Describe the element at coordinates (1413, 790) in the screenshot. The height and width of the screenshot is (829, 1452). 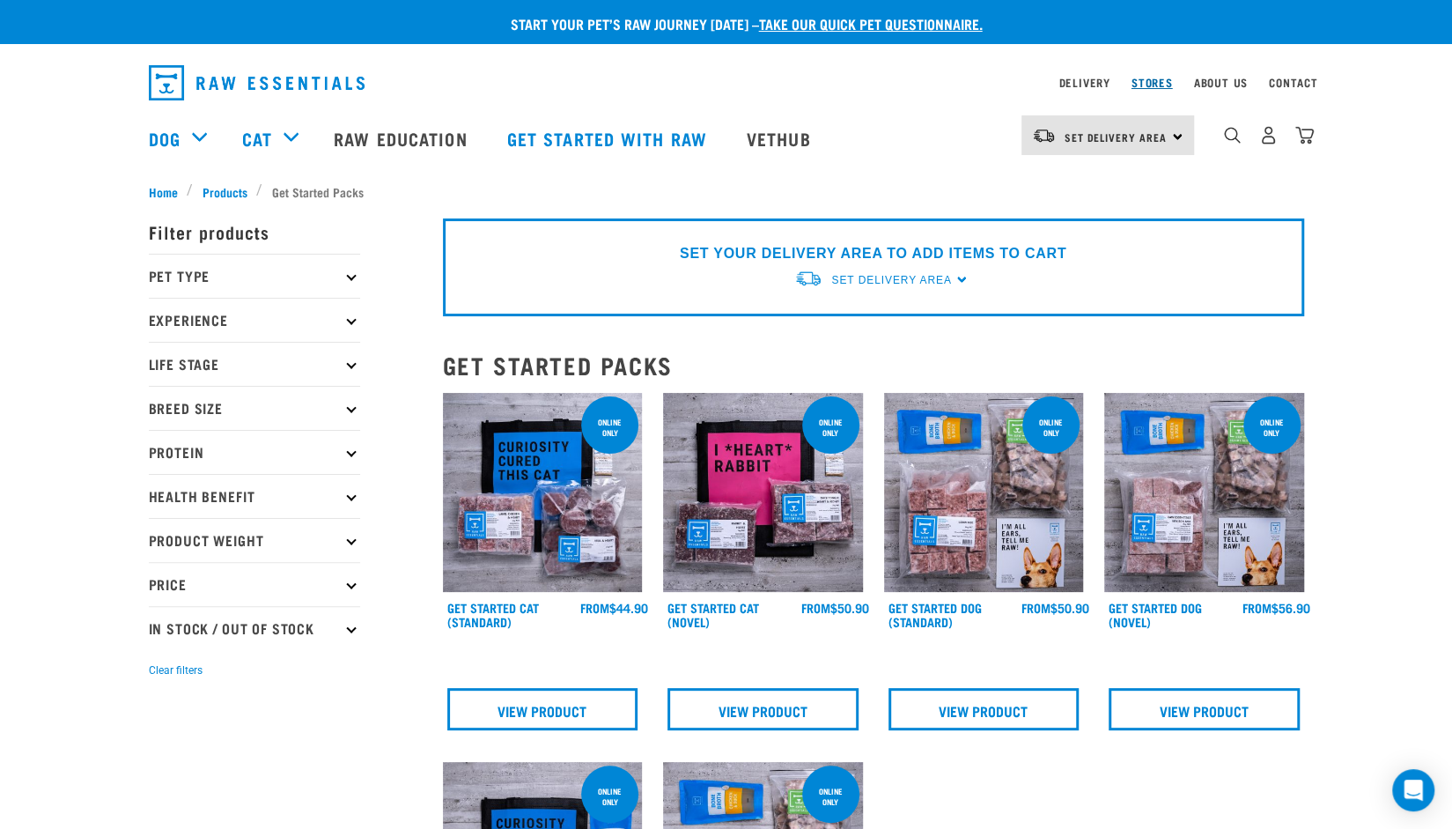
I see `div: Open Intercom Messenger` at that location.